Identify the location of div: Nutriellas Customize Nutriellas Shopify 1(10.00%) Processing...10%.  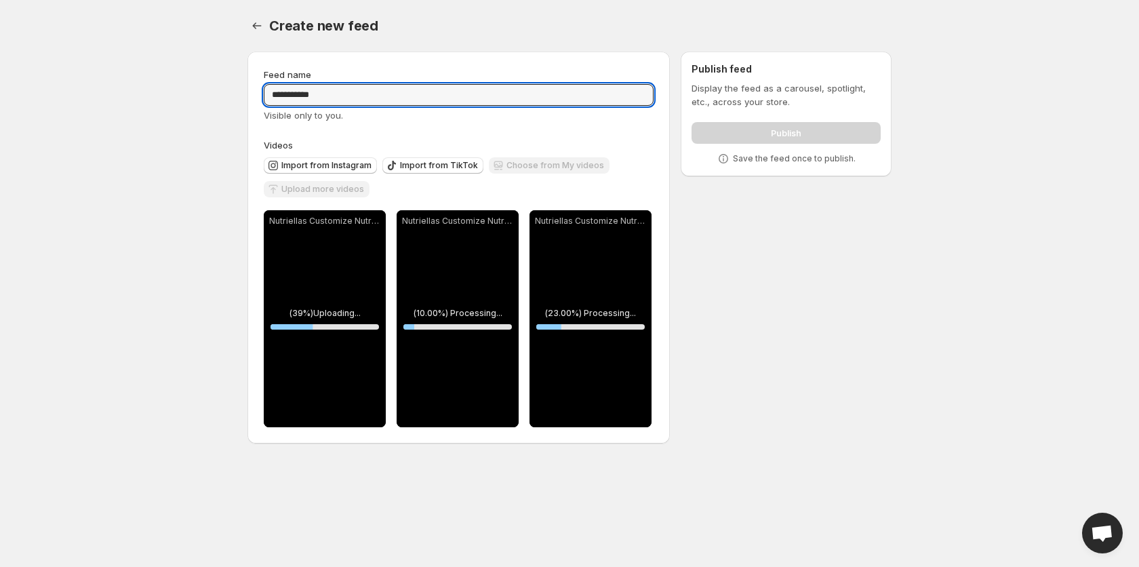
(458, 319).